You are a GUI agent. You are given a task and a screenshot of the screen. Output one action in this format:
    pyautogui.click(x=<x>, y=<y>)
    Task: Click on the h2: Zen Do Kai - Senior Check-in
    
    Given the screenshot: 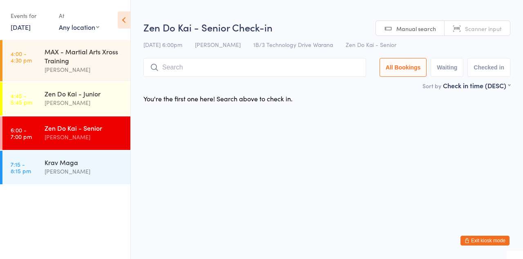 What is the action you would take?
    pyautogui.click(x=327, y=27)
    